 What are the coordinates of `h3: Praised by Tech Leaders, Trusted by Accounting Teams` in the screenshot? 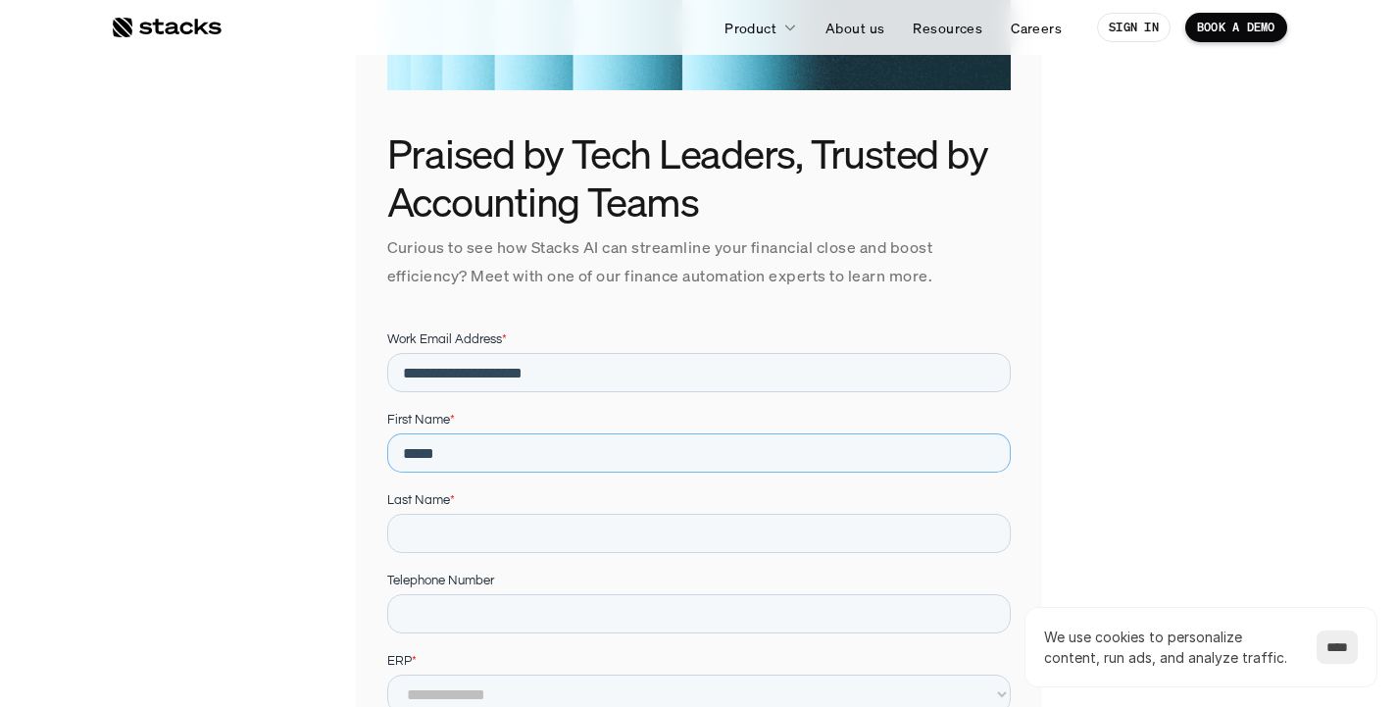 It's located at (699, 177).